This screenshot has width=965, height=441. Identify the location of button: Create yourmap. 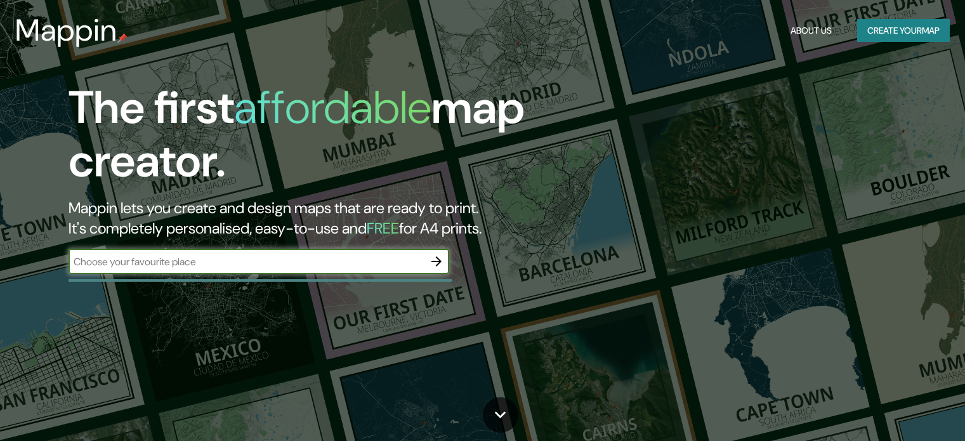
(903, 30).